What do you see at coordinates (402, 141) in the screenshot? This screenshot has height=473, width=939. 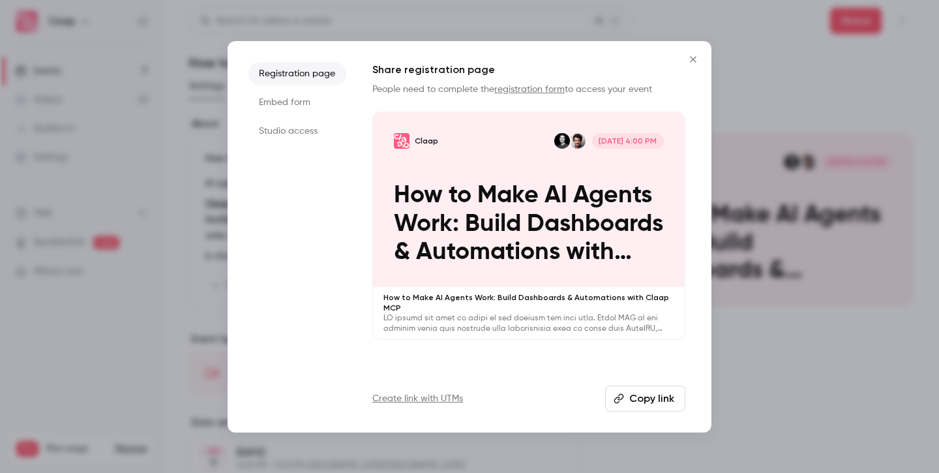 I see `img: How to Make AI Agents Work: Build Dashboards & Automations with Claap MCP` at bounding box center [402, 141].